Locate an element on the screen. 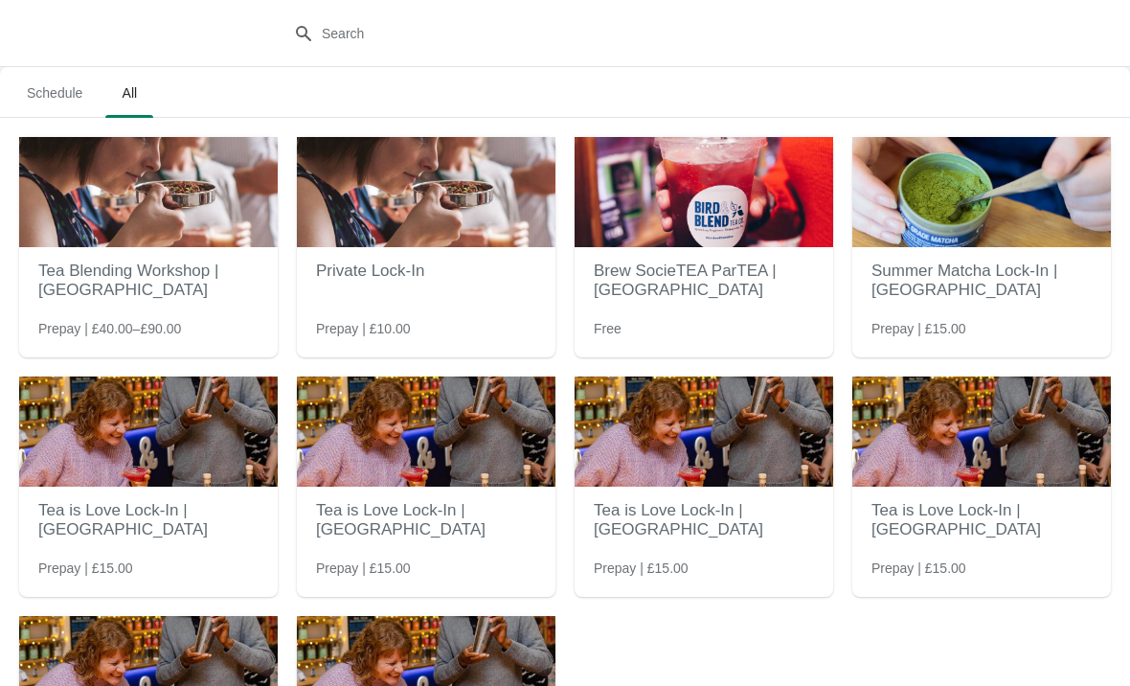  img: Summer Matcha Lock-In | Brighton is located at coordinates (981, 191).